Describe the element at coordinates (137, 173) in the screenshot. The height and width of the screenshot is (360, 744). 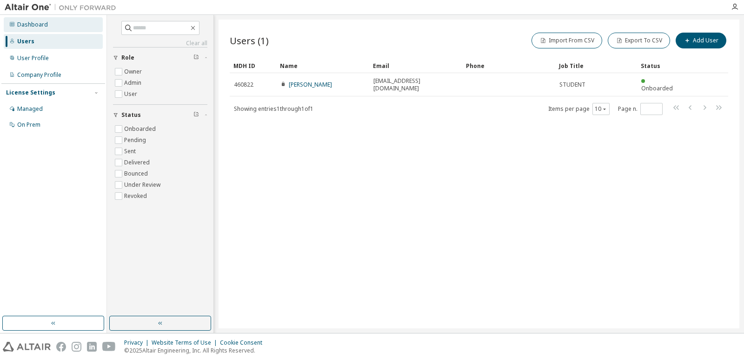
I see `label: Bounced` at that location.